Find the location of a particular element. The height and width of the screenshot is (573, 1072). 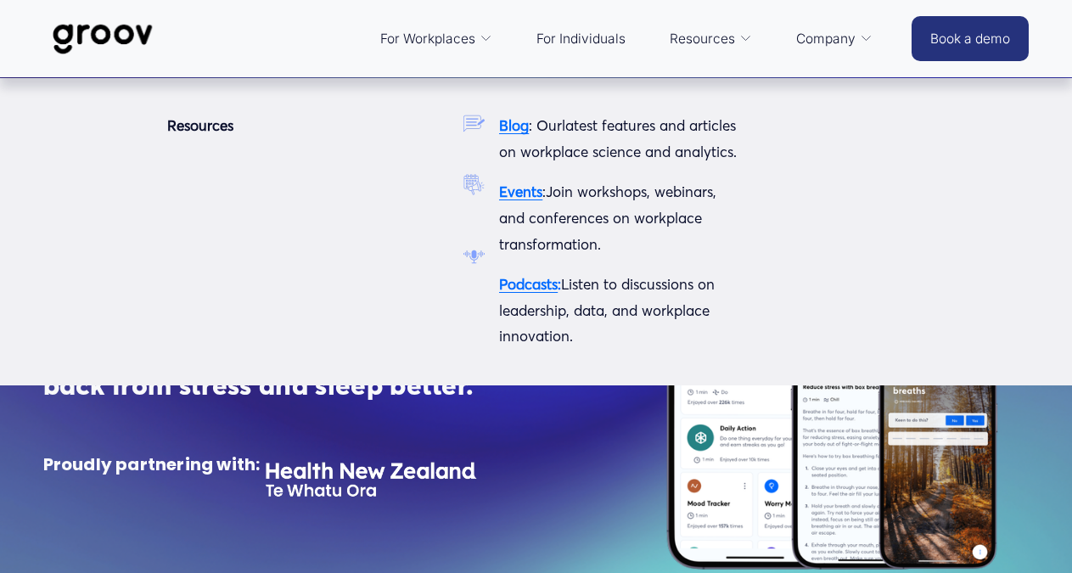

strong: Podcasts is located at coordinates (528, 283).